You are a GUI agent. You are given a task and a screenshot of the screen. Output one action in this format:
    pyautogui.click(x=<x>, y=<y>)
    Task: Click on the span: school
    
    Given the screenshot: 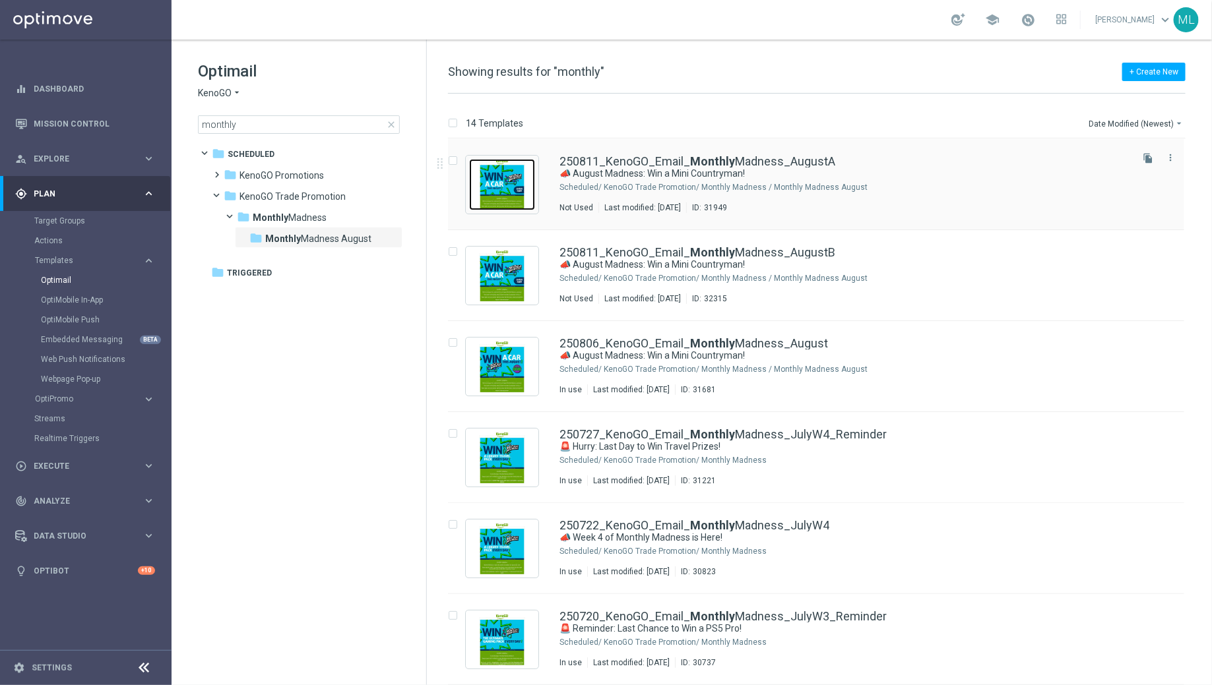 What is the action you would take?
    pyautogui.click(x=992, y=20)
    